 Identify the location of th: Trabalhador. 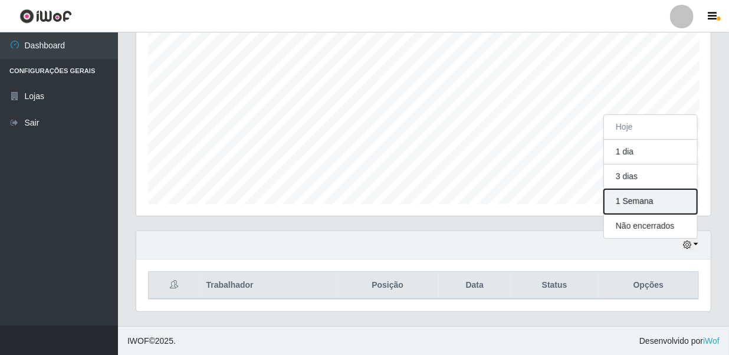
(268, 286).